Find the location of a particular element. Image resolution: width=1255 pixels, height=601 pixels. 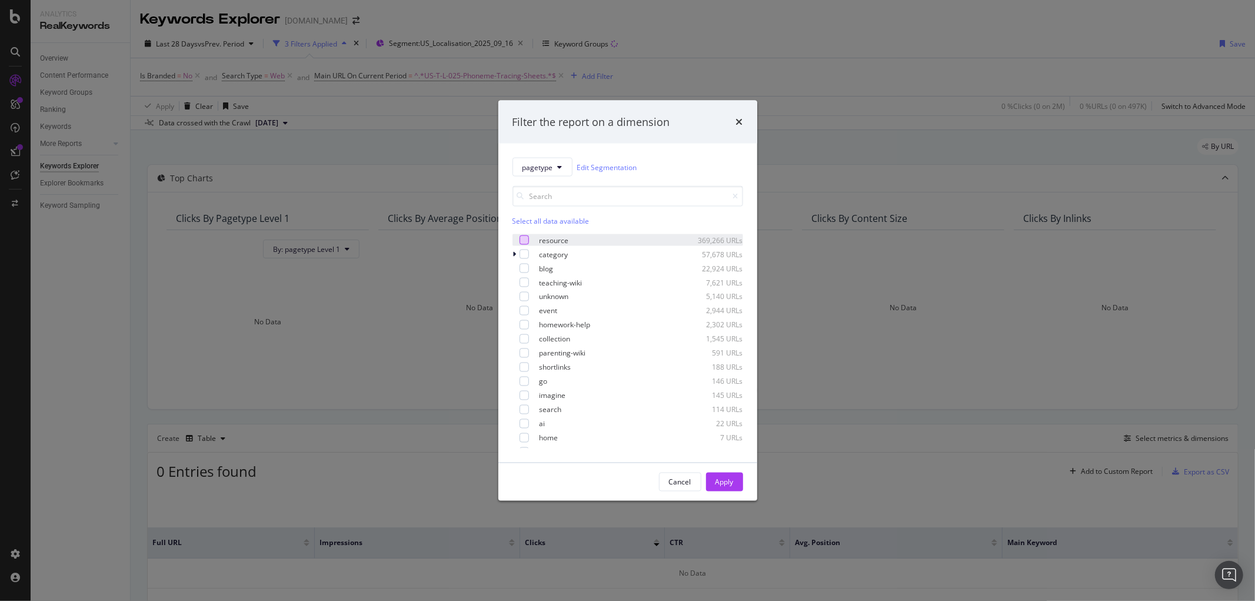

div: 5,140 URLs is located at coordinates (714, 296).